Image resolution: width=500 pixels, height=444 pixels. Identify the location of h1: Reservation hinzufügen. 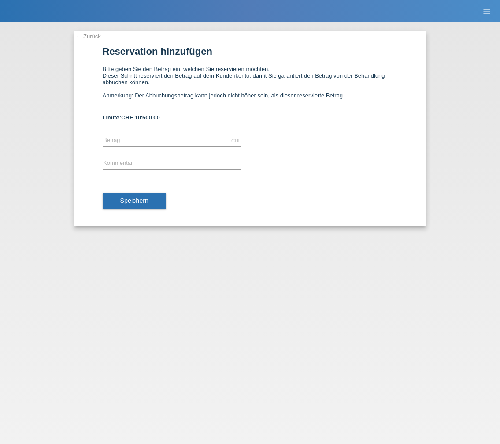
(250, 51).